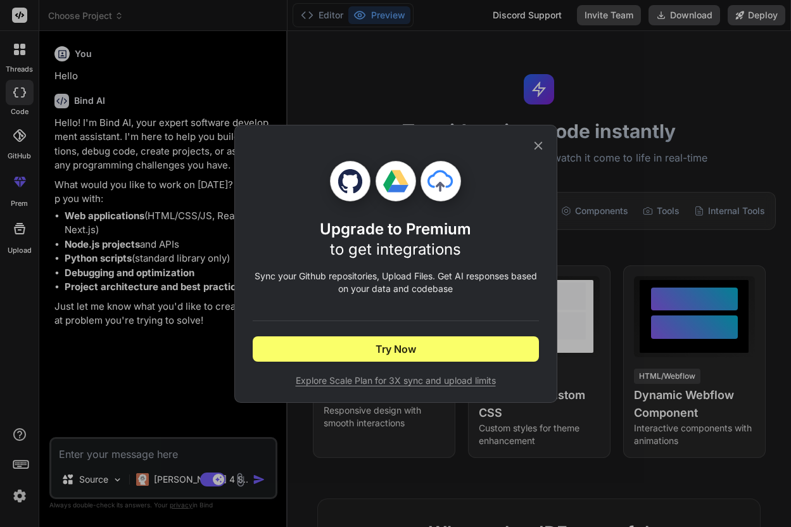  Describe the element at coordinates (395, 239) in the screenshot. I see `h1: Upgrade to Premium` at that location.